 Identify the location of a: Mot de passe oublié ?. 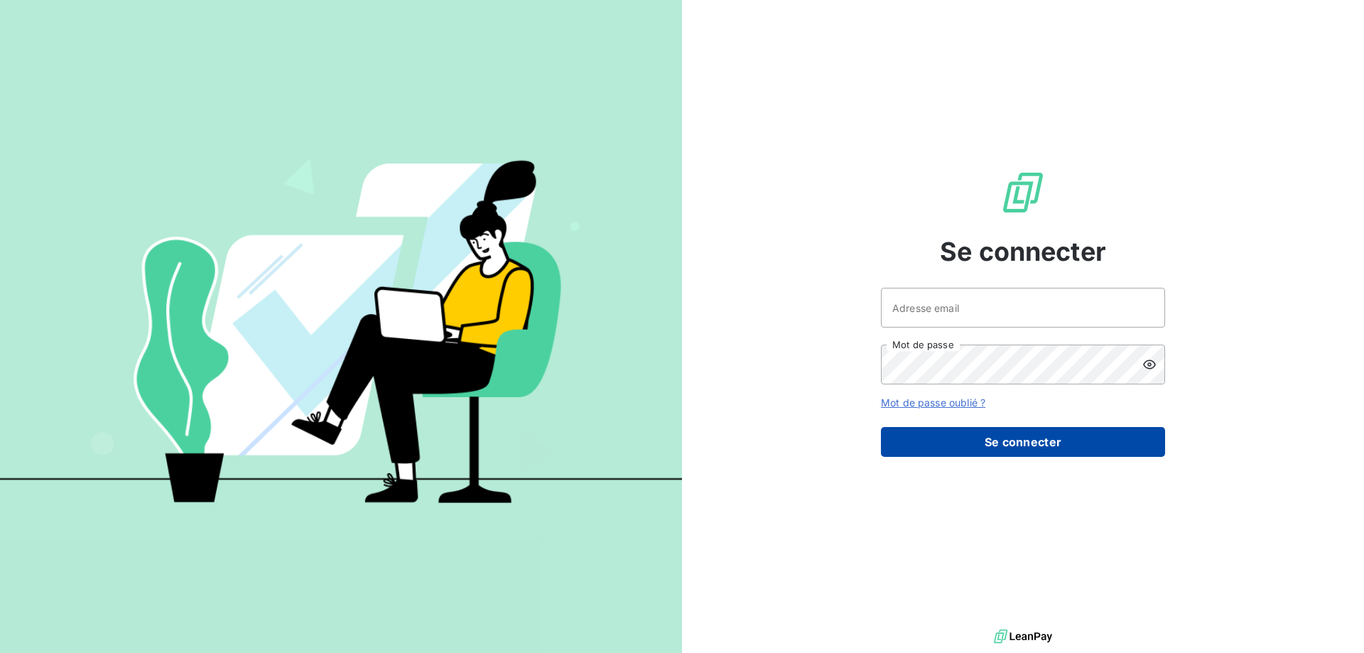
(933, 402).